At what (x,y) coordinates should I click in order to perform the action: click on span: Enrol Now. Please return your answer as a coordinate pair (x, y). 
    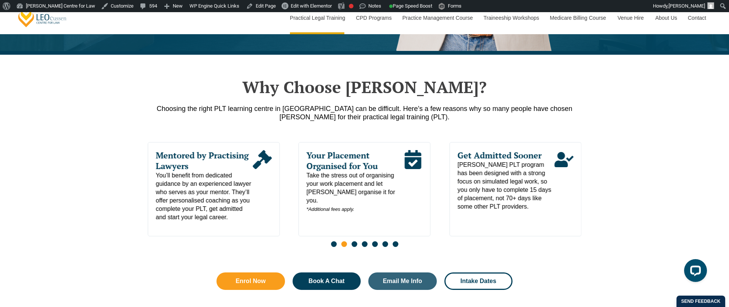
    Looking at the image, I should click on (250, 282).